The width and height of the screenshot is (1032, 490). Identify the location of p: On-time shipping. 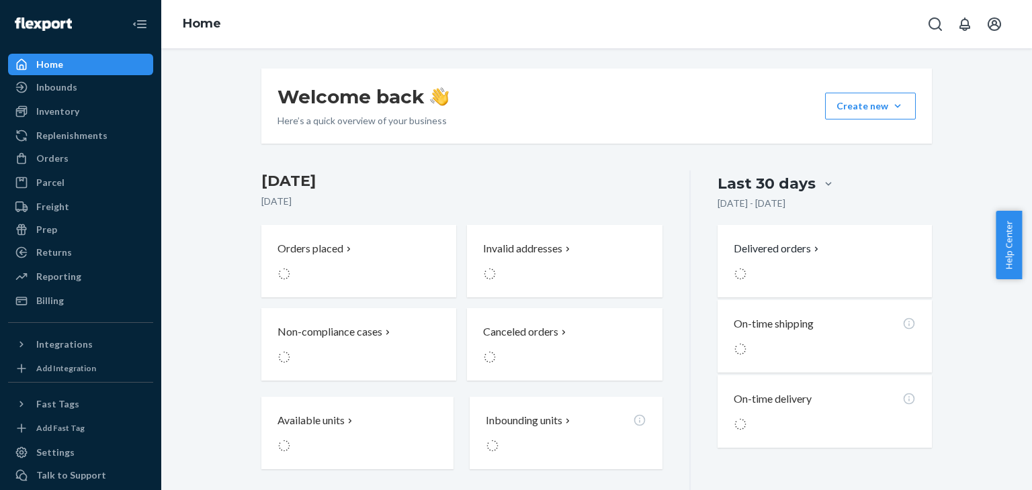
(773, 324).